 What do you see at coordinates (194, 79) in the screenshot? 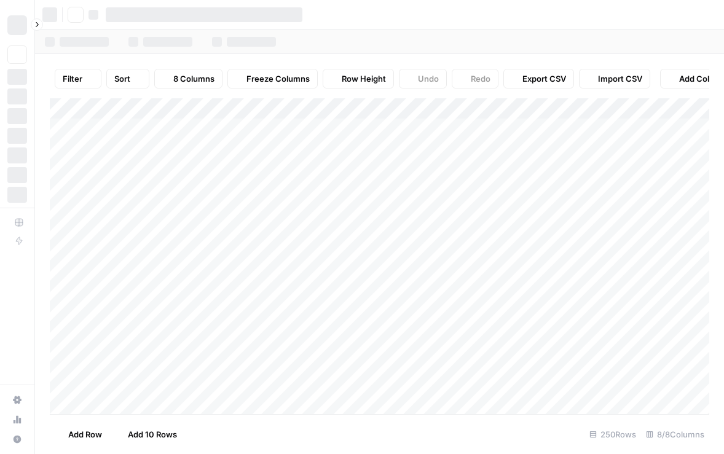
I see `span: 8 Columns` at bounding box center [194, 79].